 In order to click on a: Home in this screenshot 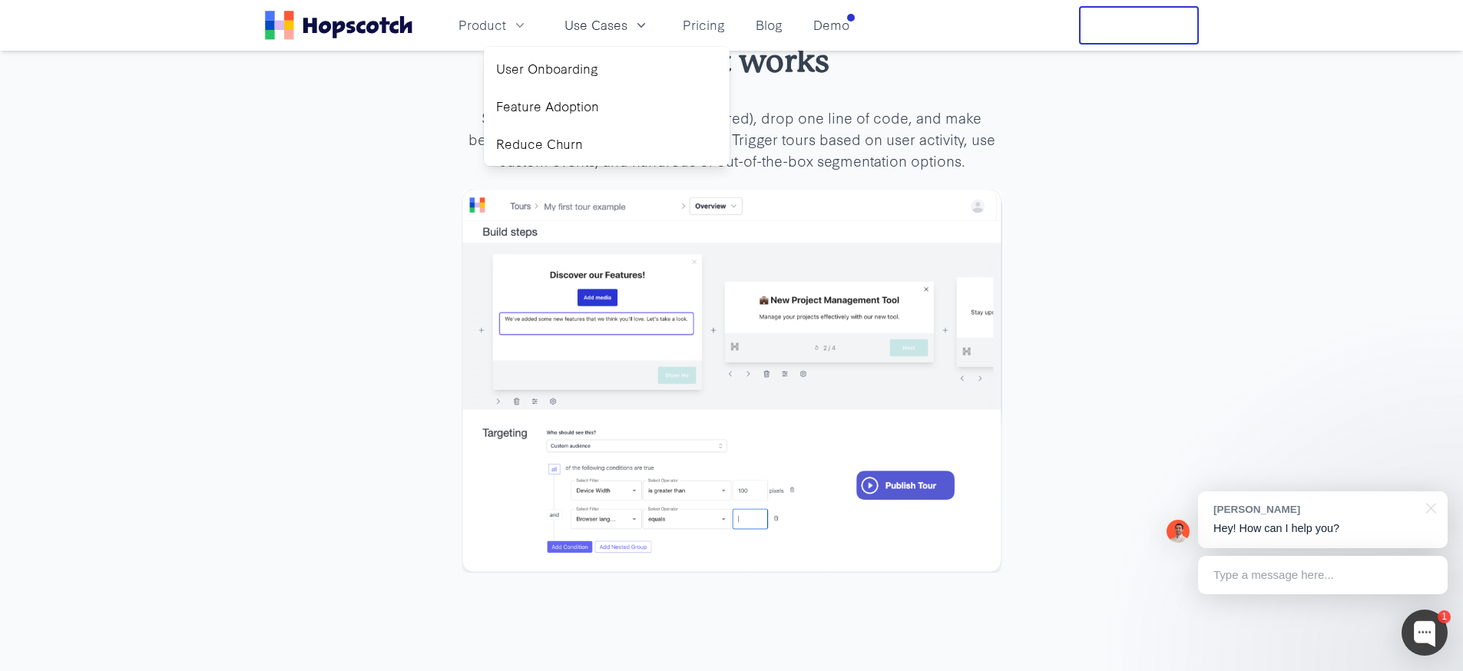, I will do `click(339, 25)`.